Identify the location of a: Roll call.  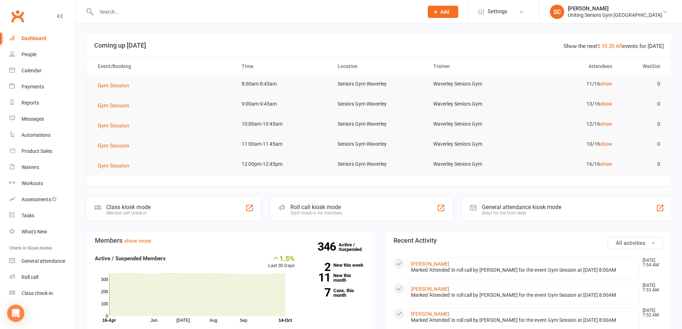
(42, 277).